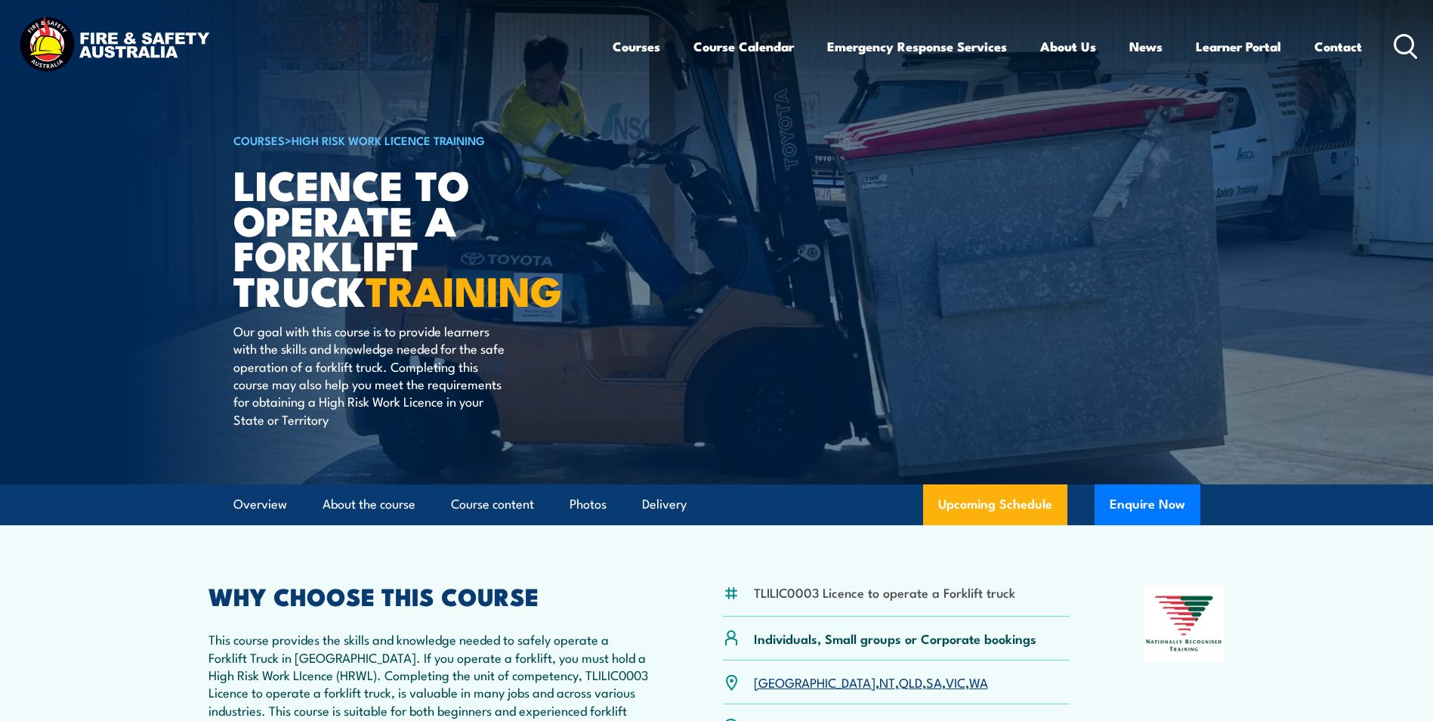  What do you see at coordinates (917, 46) in the screenshot?
I see `a: Emergency Response Services` at bounding box center [917, 46].